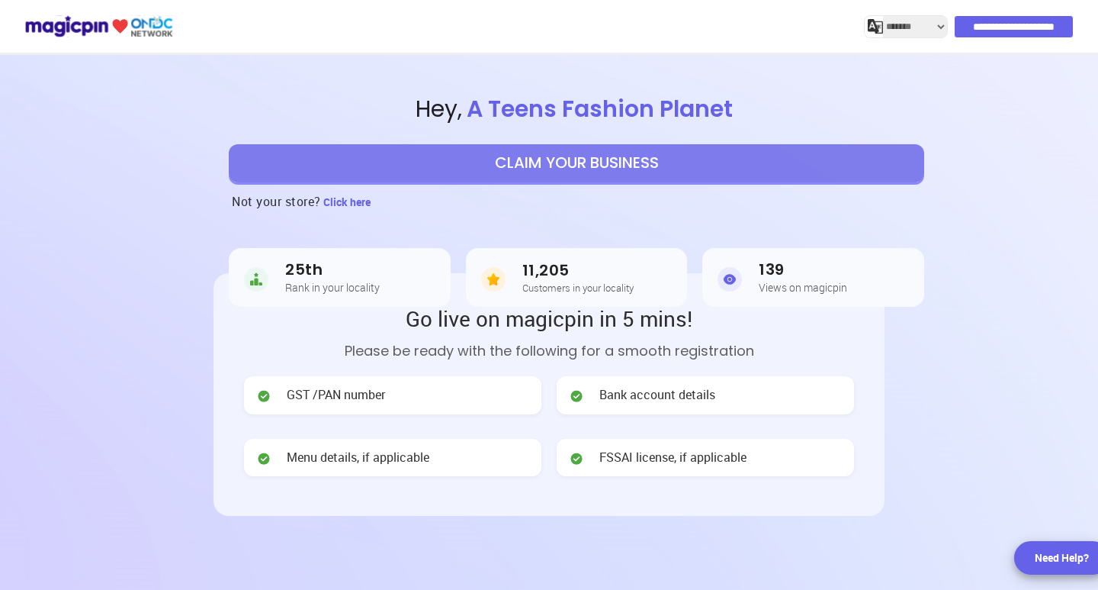  What do you see at coordinates (276, 201) in the screenshot?
I see `h3: Not your store?` at bounding box center [276, 201].